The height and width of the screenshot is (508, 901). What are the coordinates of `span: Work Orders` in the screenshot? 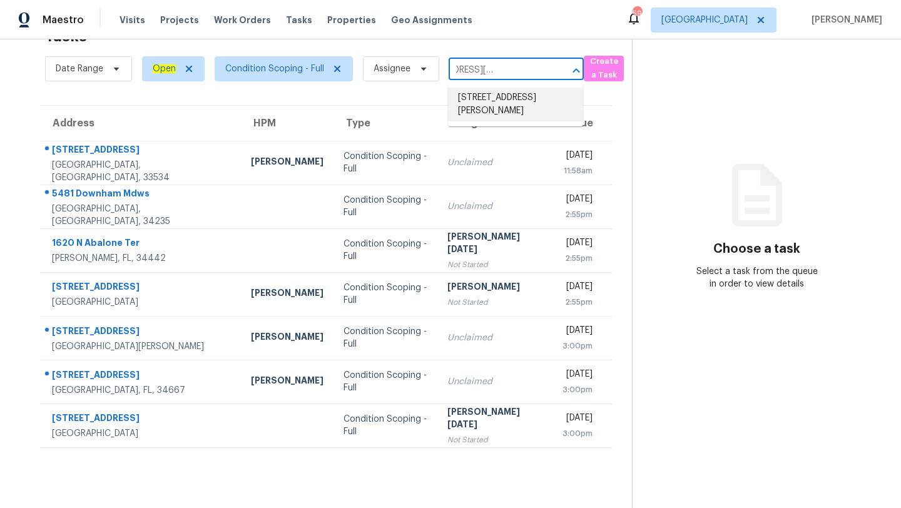 It's located at (242, 20).